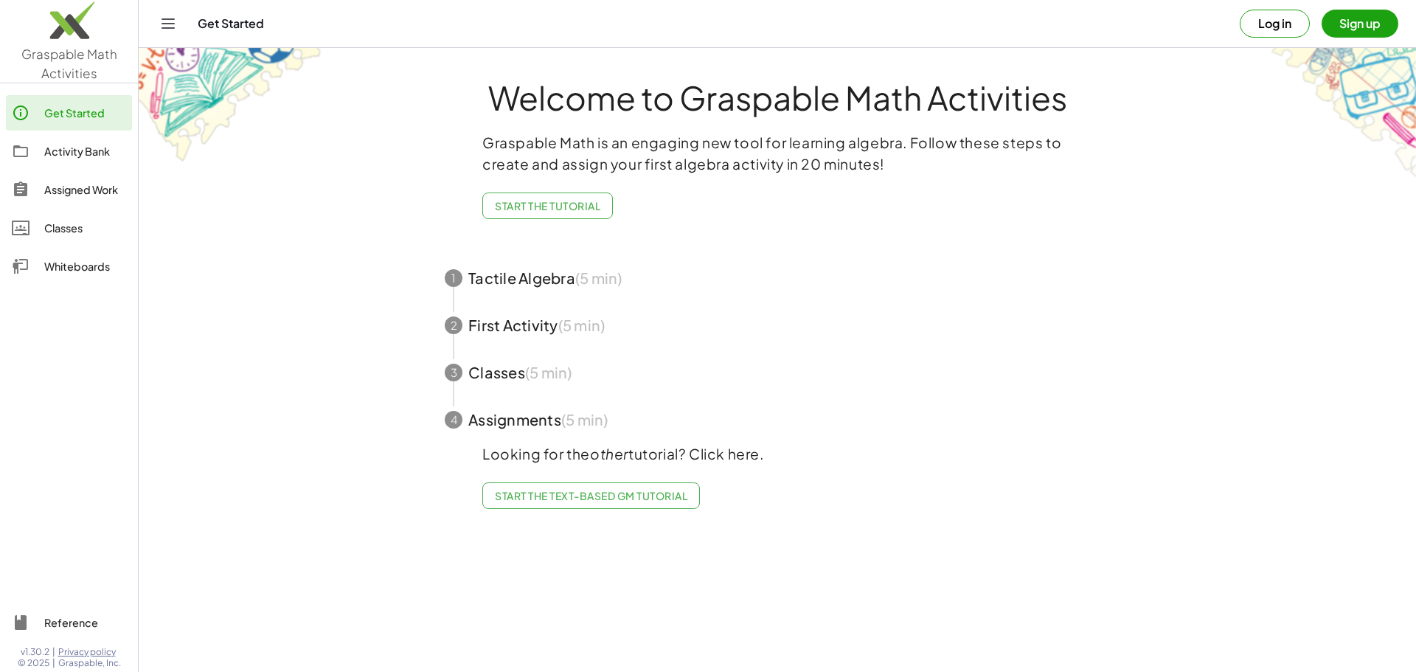 The height and width of the screenshot is (672, 1416). What do you see at coordinates (69, 266) in the screenshot?
I see `a: Whiteboards` at bounding box center [69, 266].